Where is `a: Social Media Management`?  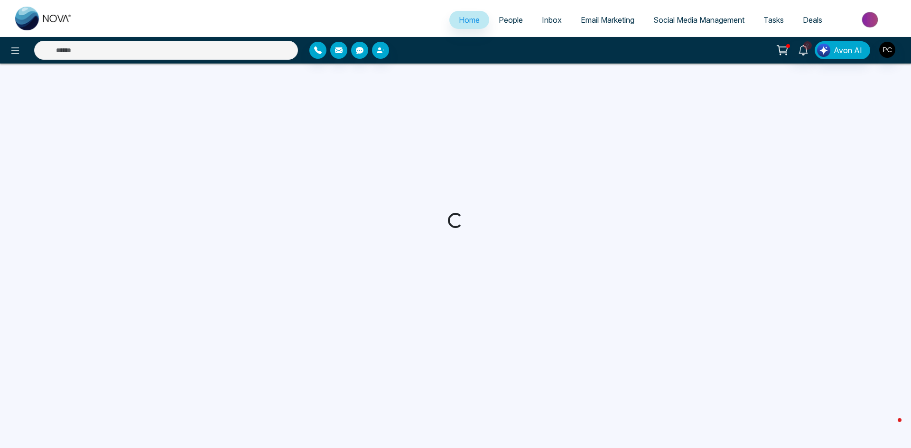
a: Social Media Management is located at coordinates (699, 20).